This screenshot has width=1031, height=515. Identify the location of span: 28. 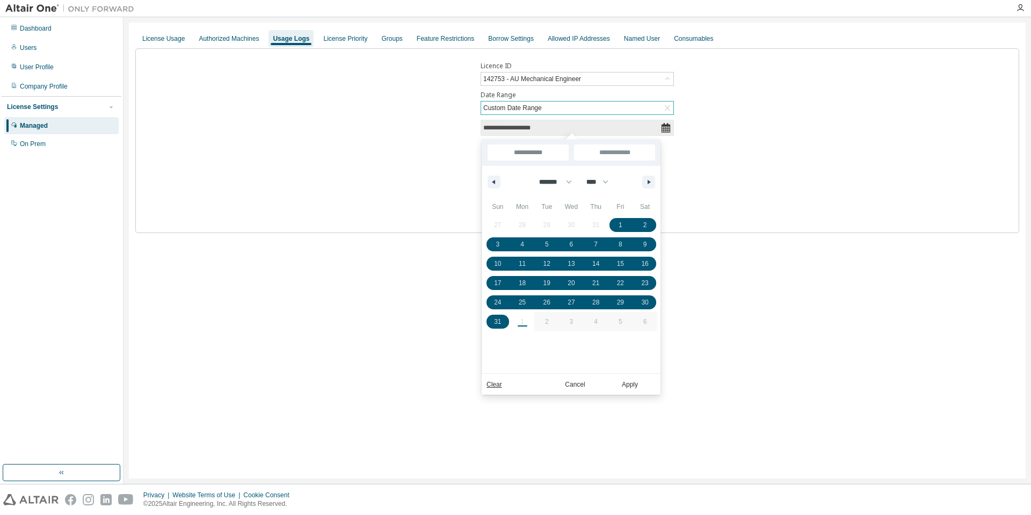
(596, 302).